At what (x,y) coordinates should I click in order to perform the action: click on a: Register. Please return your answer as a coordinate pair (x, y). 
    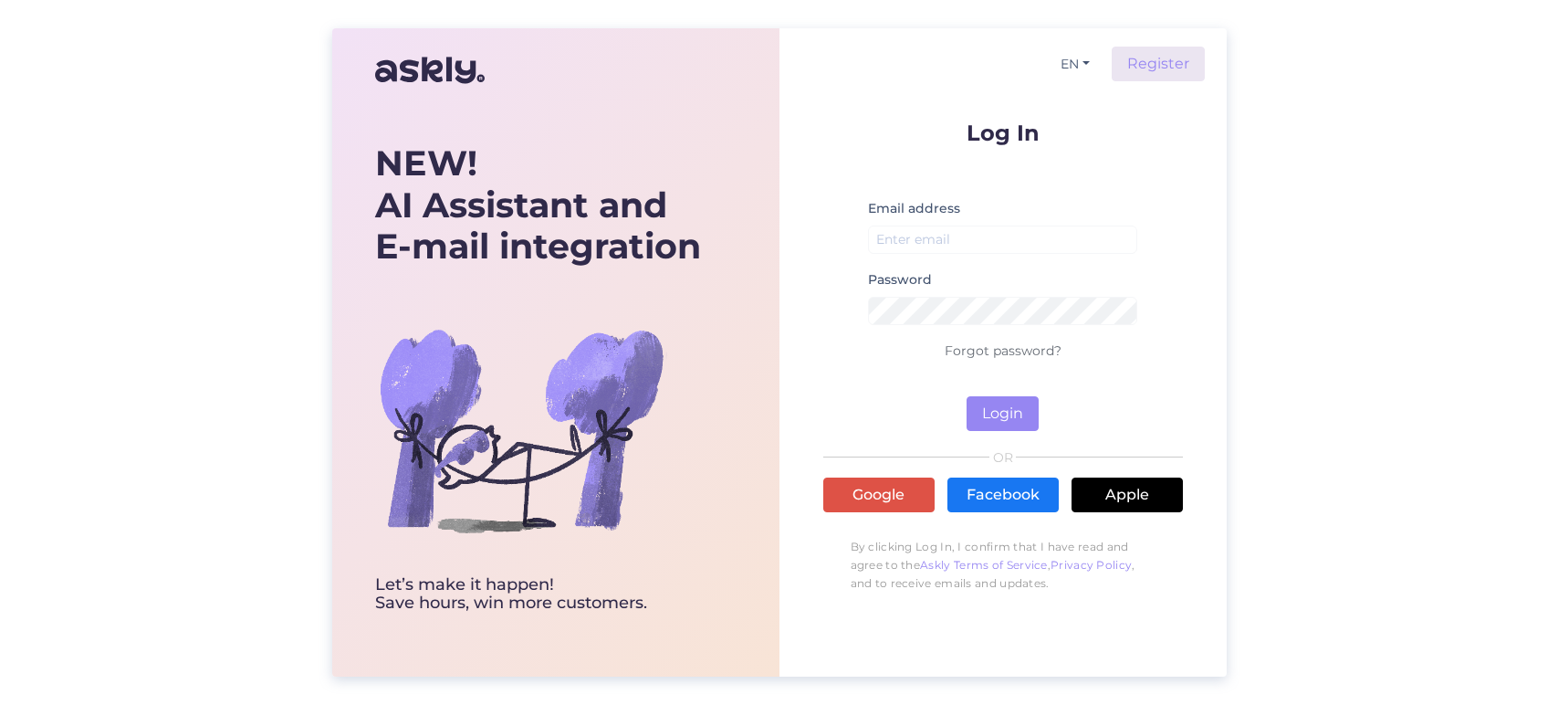
    Looking at the image, I should click on (1158, 64).